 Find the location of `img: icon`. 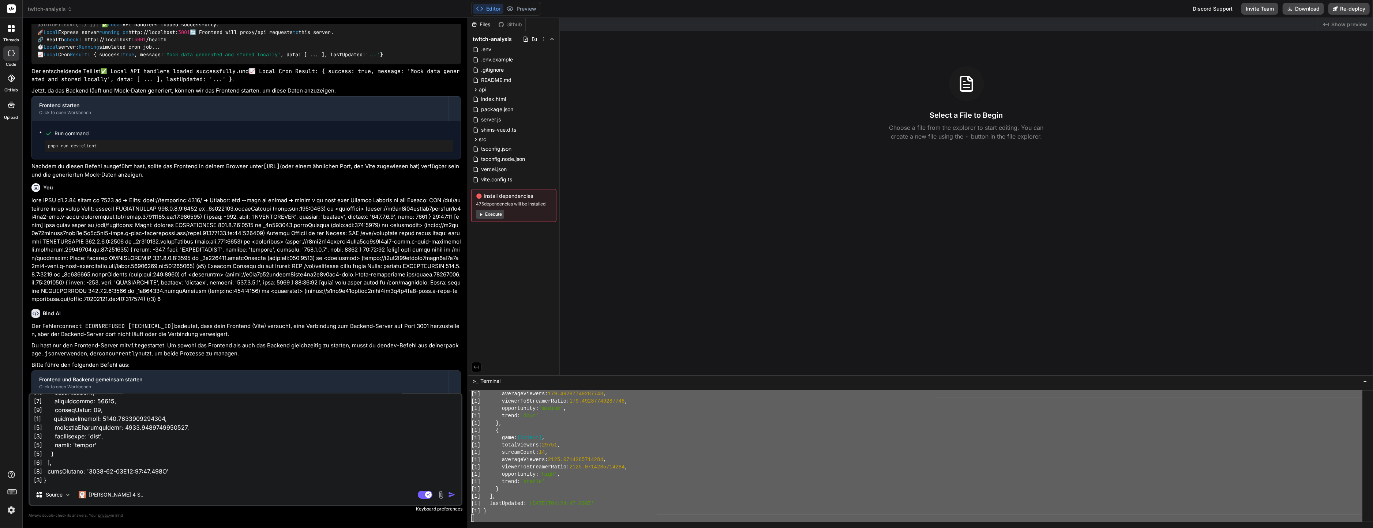

img: icon is located at coordinates (452, 495).